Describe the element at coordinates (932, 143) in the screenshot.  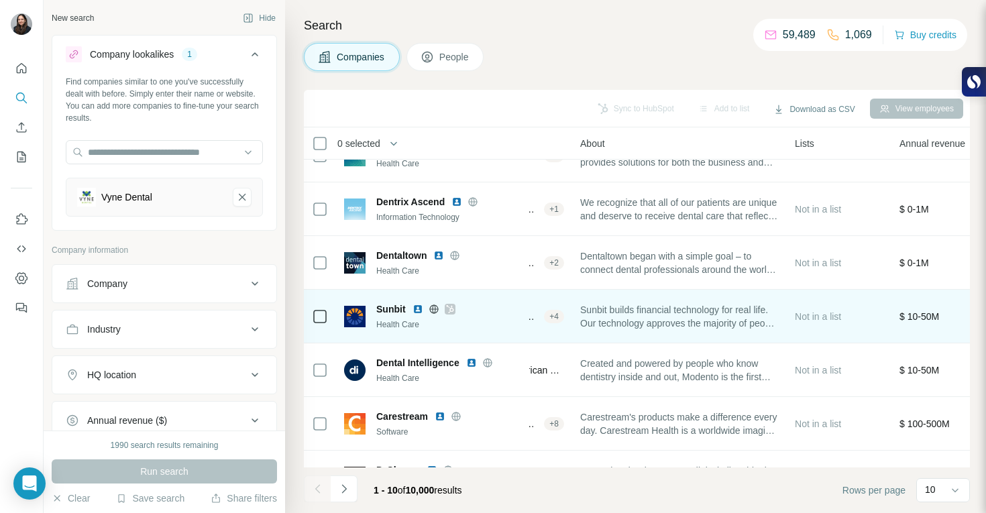
I see `span: Annual revenue` at that location.